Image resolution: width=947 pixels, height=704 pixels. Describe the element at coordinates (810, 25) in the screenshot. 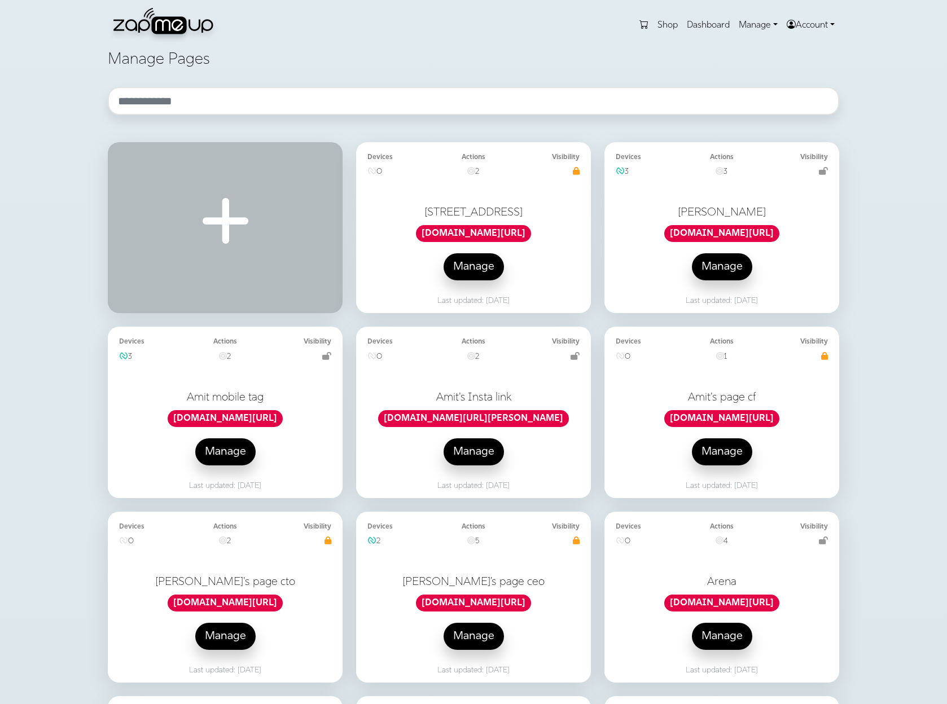

I see `a: Account` at that location.